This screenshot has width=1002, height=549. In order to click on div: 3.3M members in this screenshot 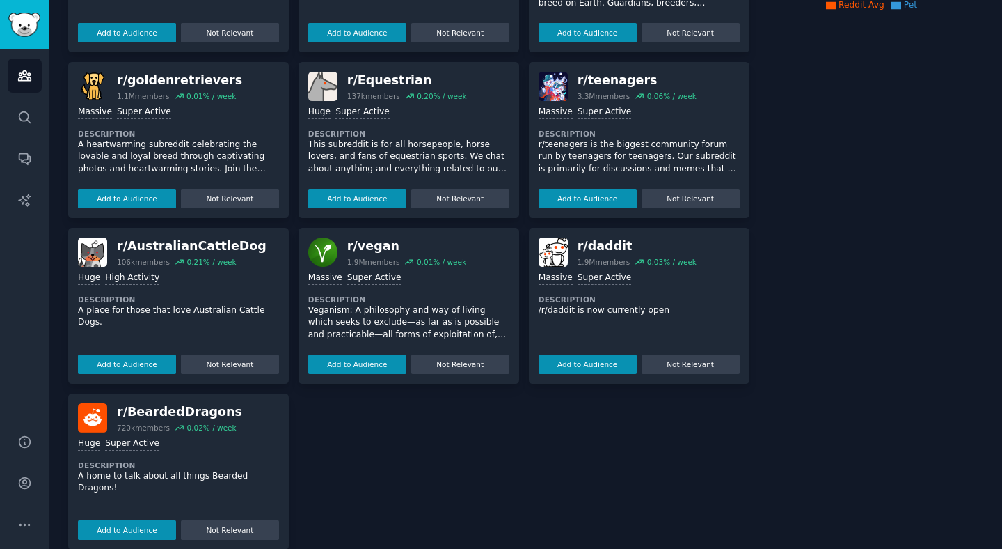, I will do `click(604, 96)`.